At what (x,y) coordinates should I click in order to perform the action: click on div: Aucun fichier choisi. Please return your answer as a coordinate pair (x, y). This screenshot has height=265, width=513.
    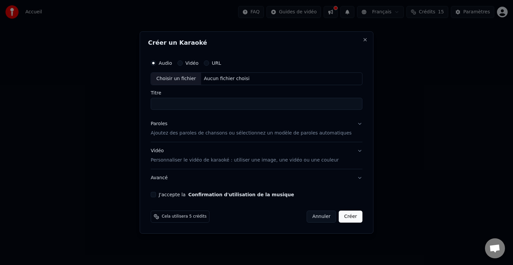
    Looking at the image, I should click on (227, 79).